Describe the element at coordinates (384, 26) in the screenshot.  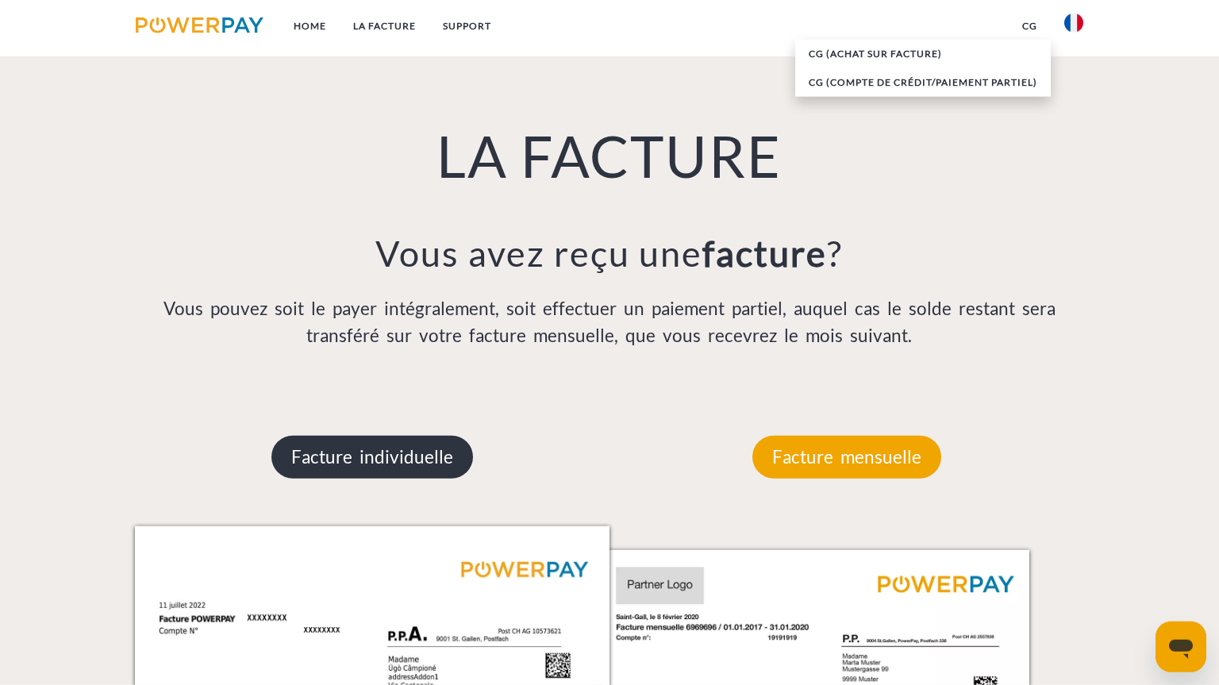
I see `a: LA FACTURE` at that location.